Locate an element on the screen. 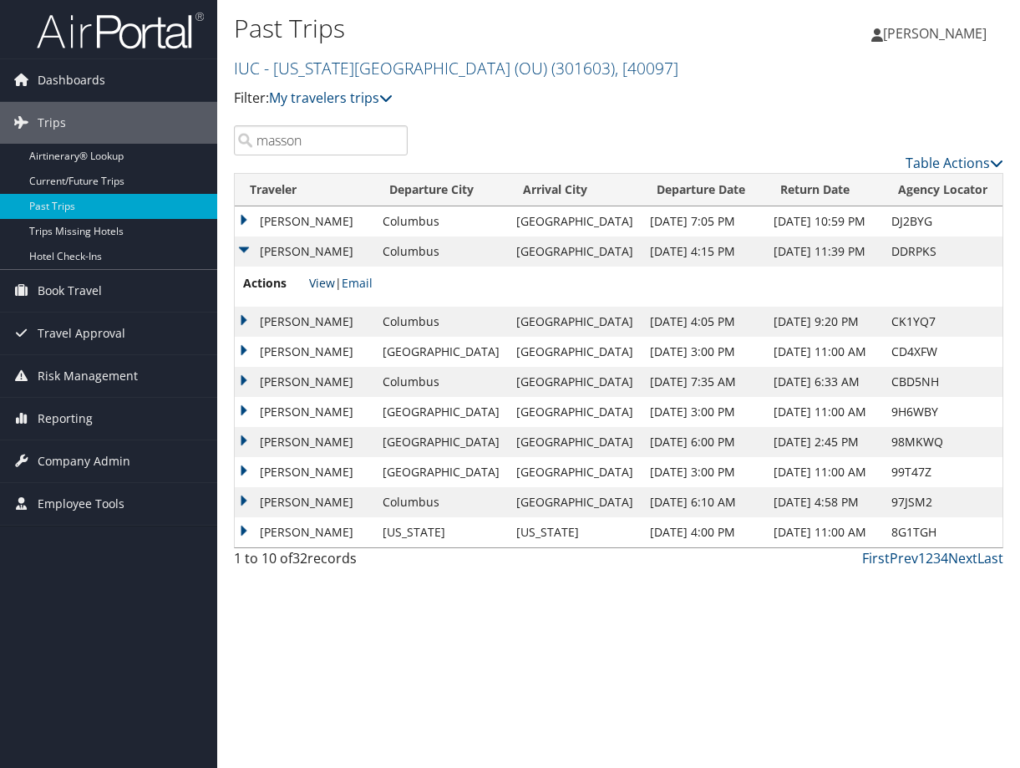  a: 3 is located at coordinates (937, 558).